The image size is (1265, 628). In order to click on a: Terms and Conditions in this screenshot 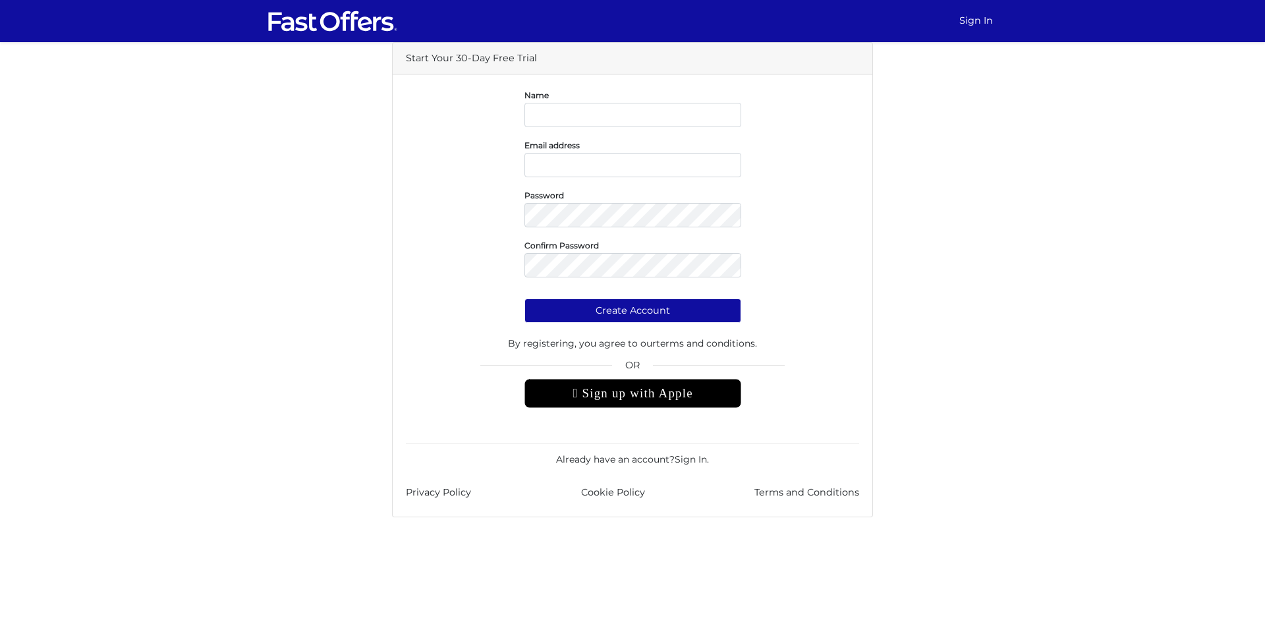, I will do `click(807, 492)`.